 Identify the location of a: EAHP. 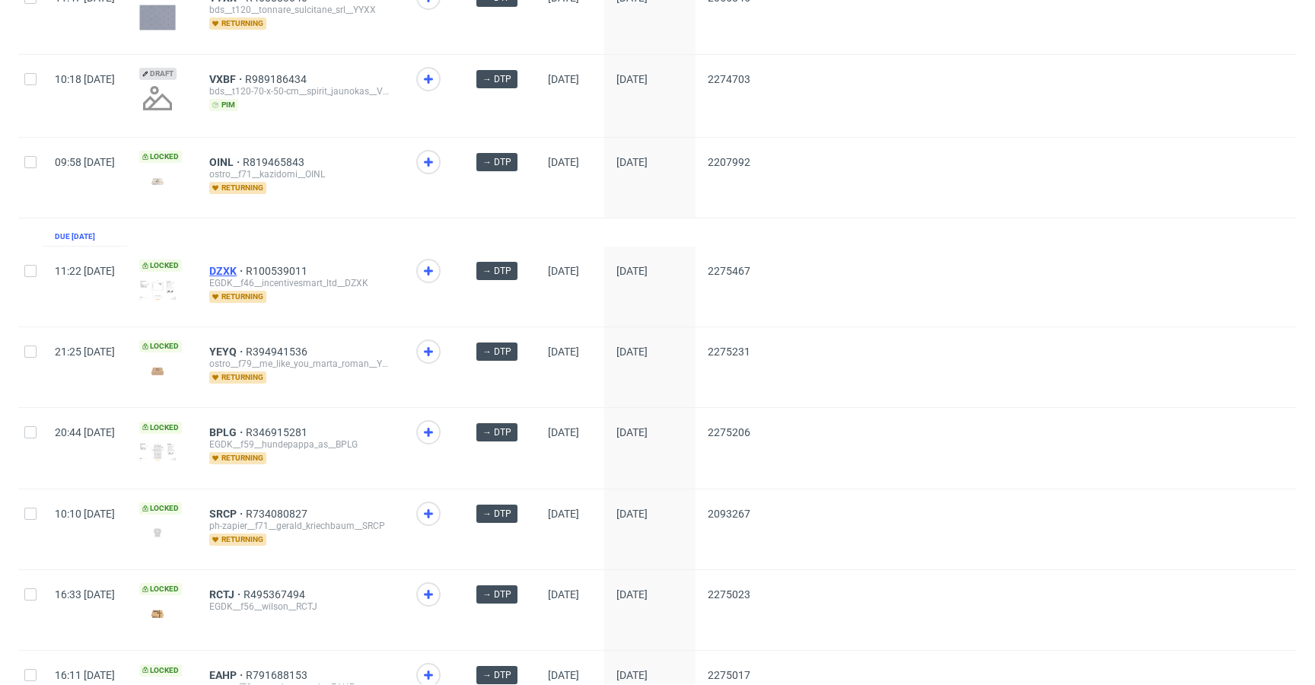
(228, 675).